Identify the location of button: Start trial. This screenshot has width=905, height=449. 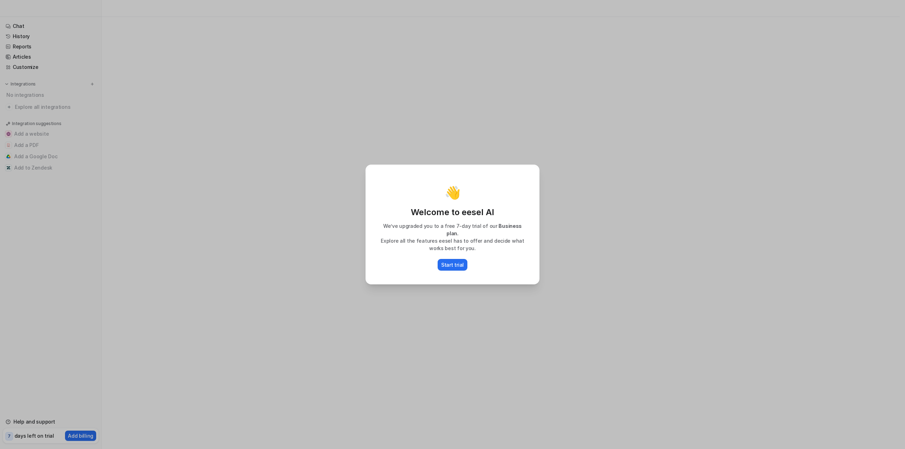
(452, 265).